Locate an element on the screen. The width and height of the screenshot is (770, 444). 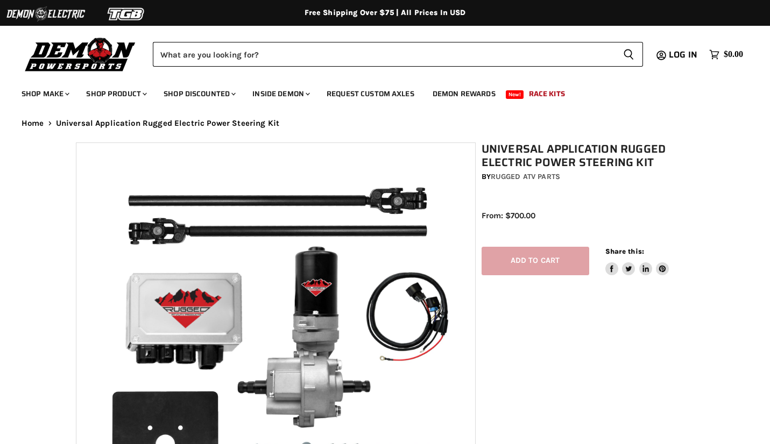
span: From: $700.00 is located at coordinates (508, 216).